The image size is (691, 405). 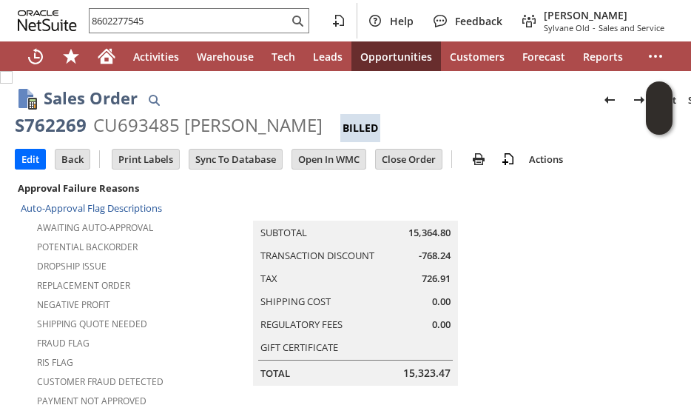 I want to click on span: Feedback, so click(x=478, y=21).